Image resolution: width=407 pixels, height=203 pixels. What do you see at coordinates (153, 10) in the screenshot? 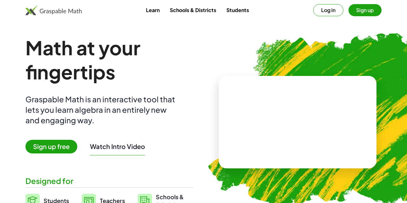
I see `a: Learn` at bounding box center [153, 10].